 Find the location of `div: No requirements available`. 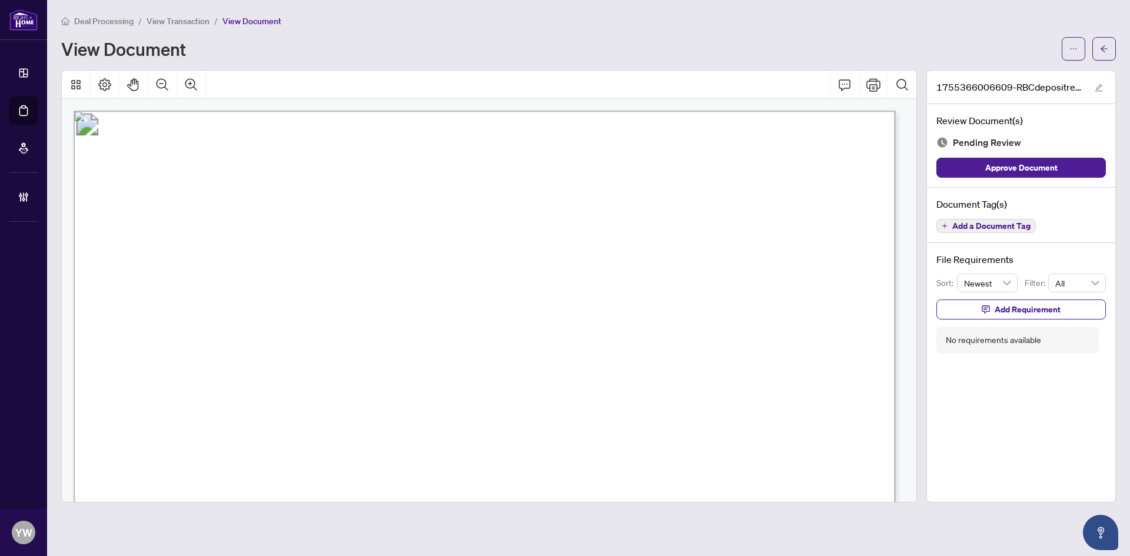

div: No requirements available is located at coordinates (993, 340).